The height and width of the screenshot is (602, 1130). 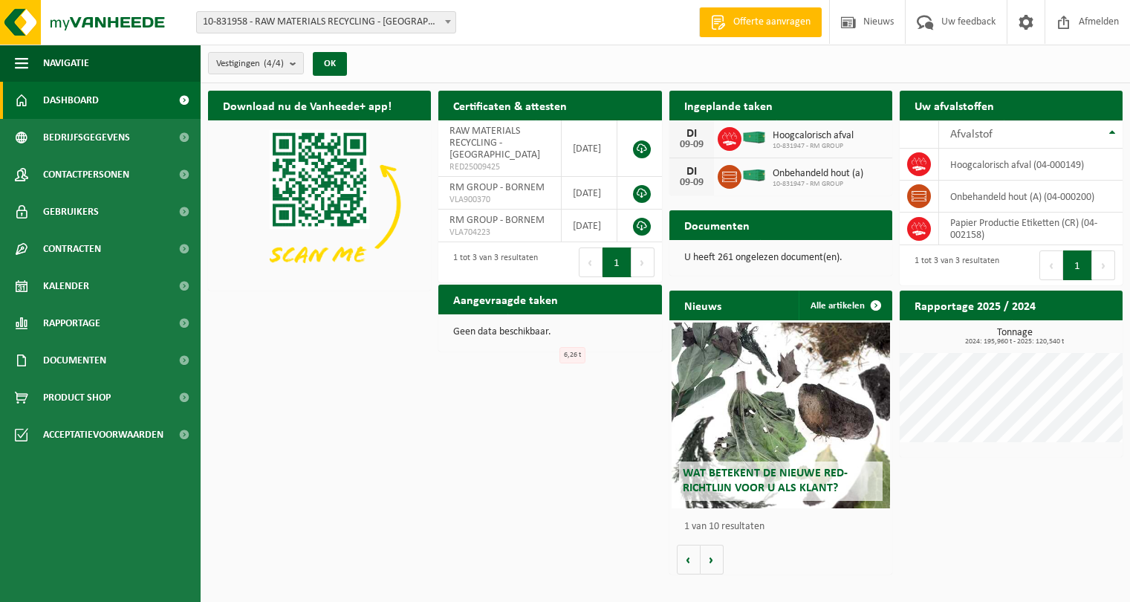 I want to click on p: Geen data beschikbaar., so click(x=550, y=332).